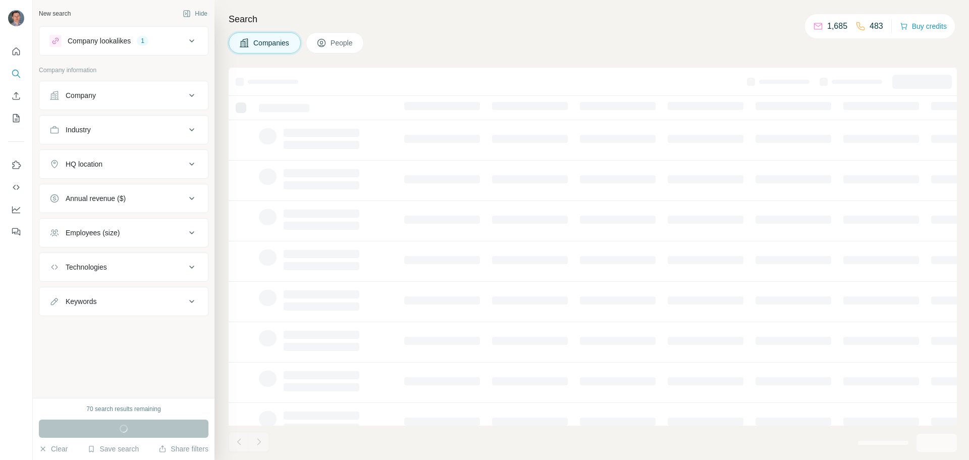 This screenshot has width=969, height=460. I want to click on div: Industry, so click(78, 130).